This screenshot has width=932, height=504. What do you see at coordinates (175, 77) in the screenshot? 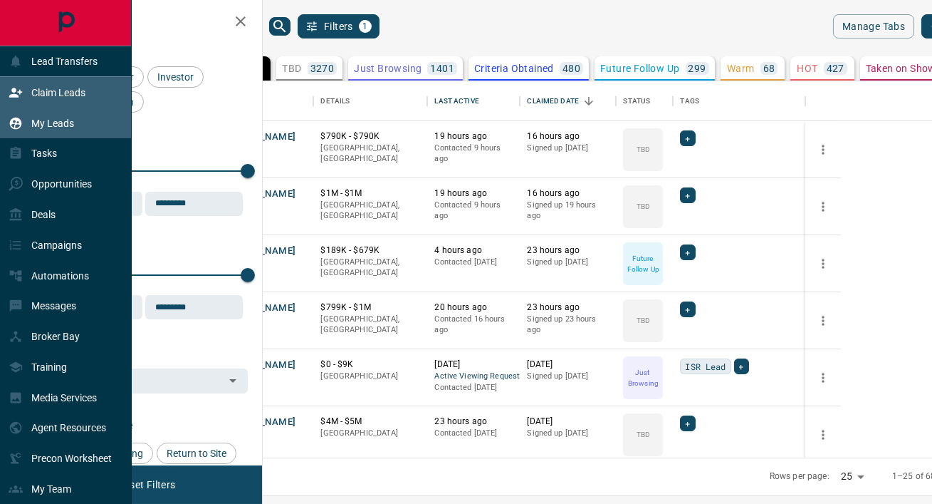
I see `span: Investor` at bounding box center [175, 77].